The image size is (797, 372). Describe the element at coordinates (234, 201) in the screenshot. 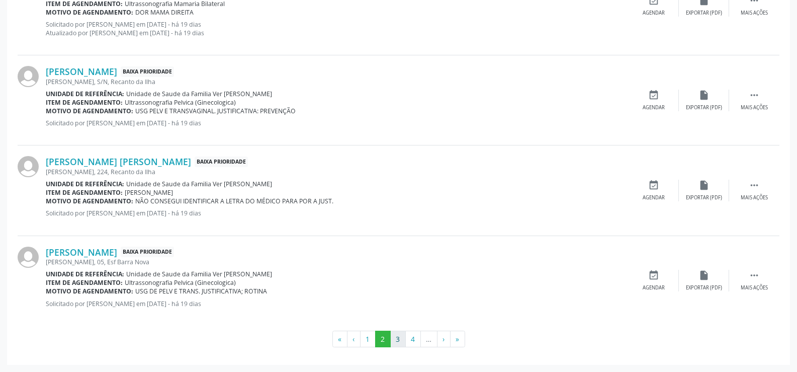

I see `span: NÃO CONSEGUI IDENTIFICAR A LETRA DO MÉDICO PARA POR A JUST.` at that location.